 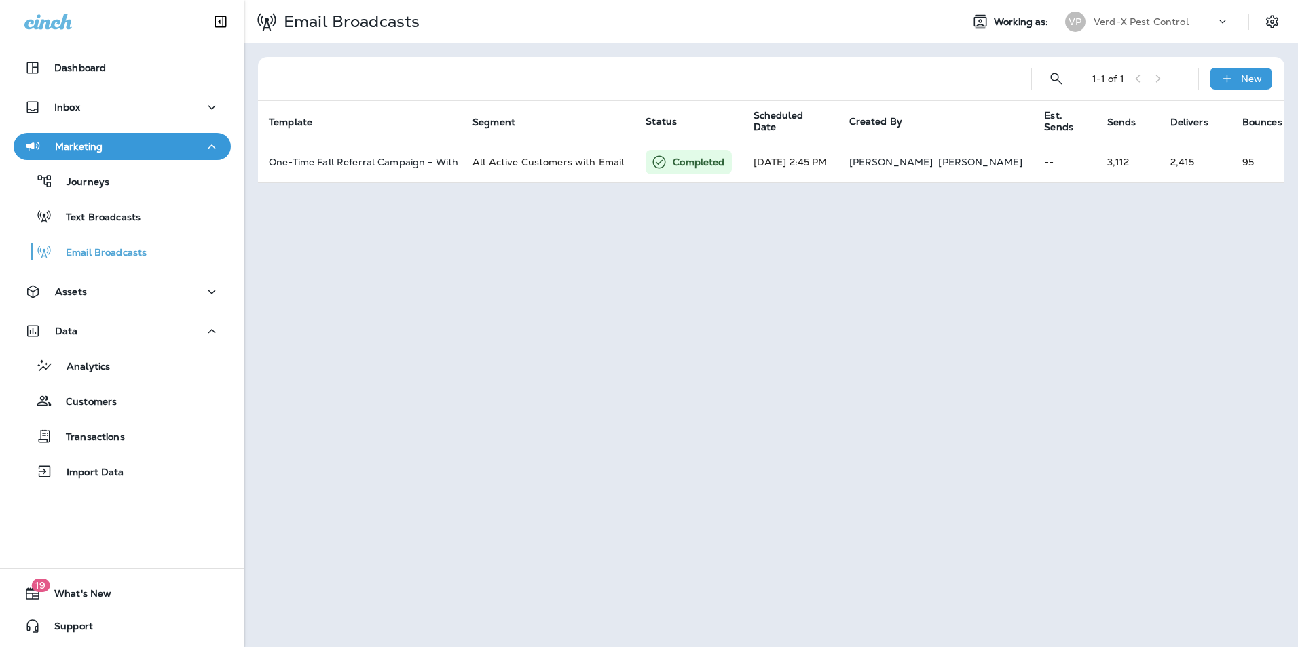 I want to click on p: Data, so click(x=67, y=331).